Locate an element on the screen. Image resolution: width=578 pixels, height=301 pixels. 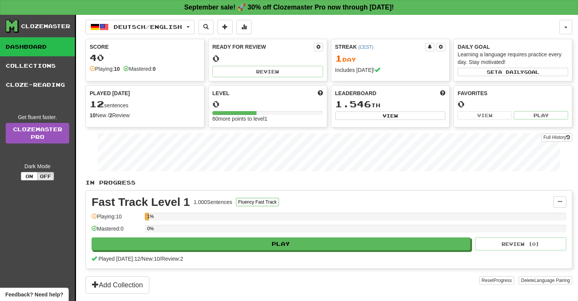
div: Mastered: 0 is located at coordinates (116, 231).